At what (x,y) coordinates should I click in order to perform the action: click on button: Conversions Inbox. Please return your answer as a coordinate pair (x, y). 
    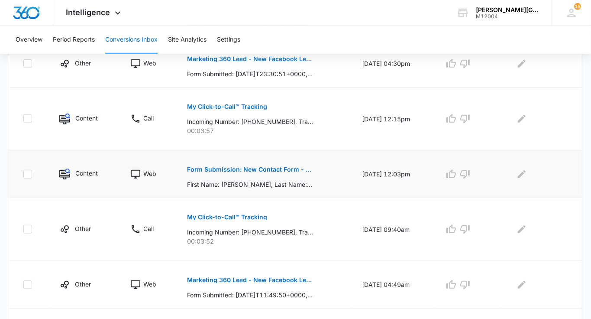
    Looking at the image, I should click on (131, 40).